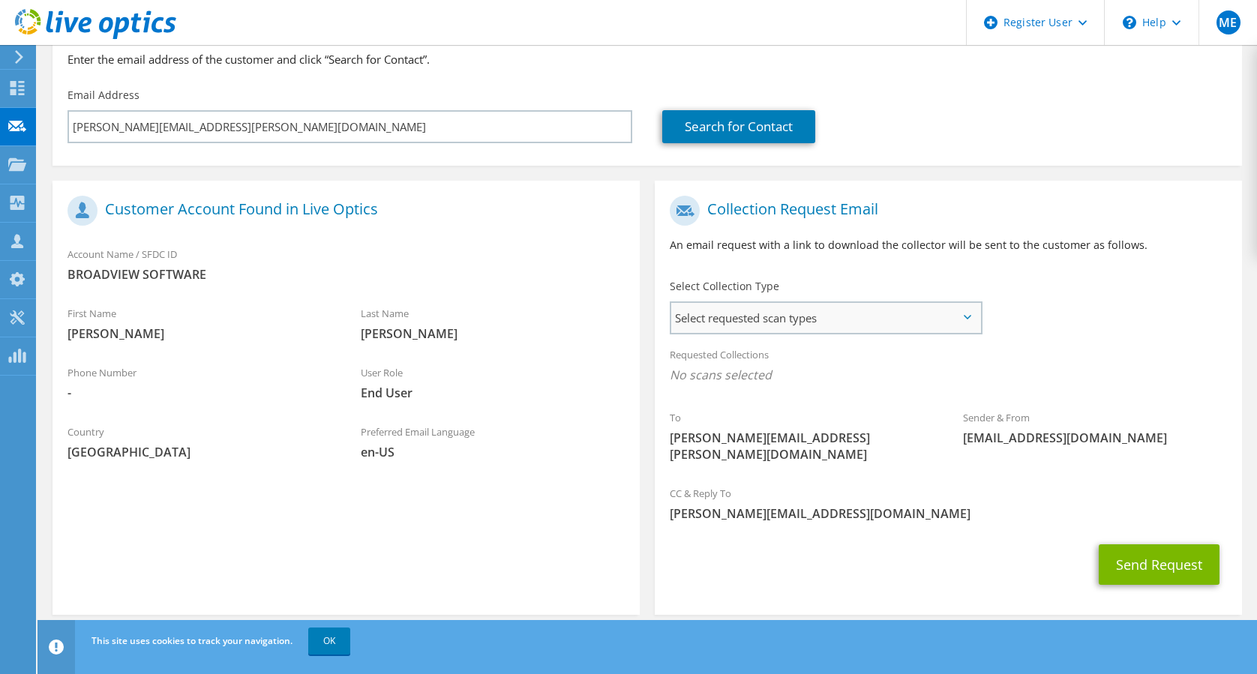 The height and width of the screenshot is (674, 1257). What do you see at coordinates (199, 442) in the screenshot?
I see `div: Country` at bounding box center [199, 442].